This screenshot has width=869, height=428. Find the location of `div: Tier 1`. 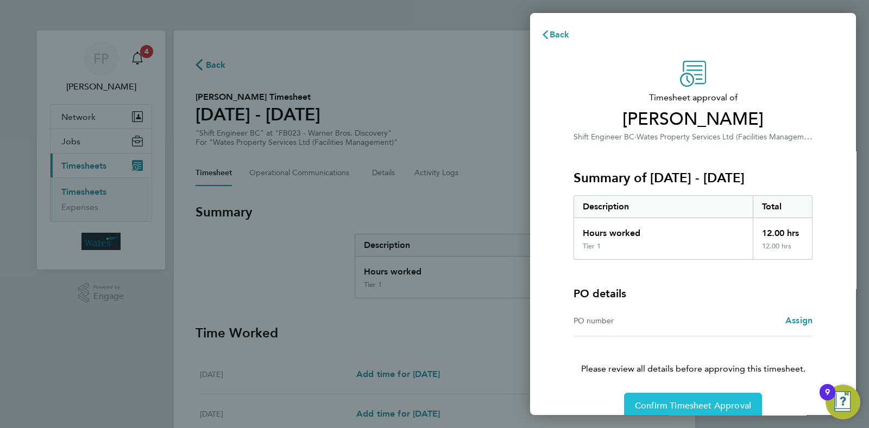

div: Tier 1 is located at coordinates (591, 246).